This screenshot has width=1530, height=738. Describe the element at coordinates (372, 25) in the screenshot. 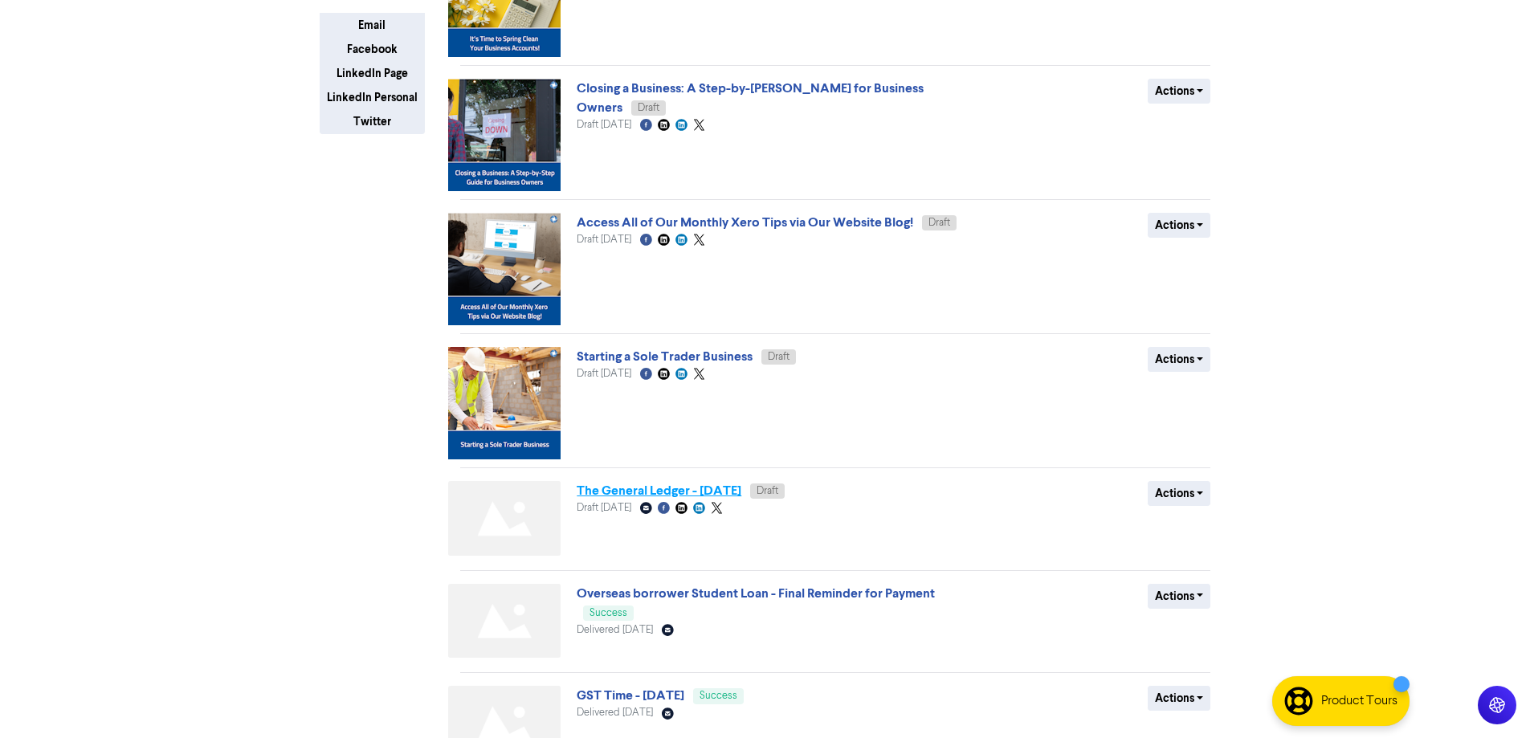

I see `button: Email` at that location.